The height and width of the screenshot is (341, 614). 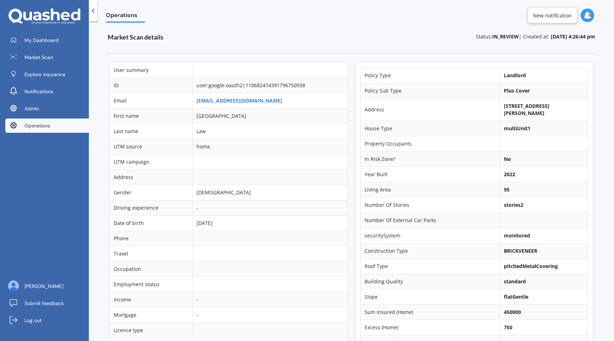 What do you see at coordinates (430, 128) in the screenshot?
I see `td: House Type` at bounding box center [430, 128].